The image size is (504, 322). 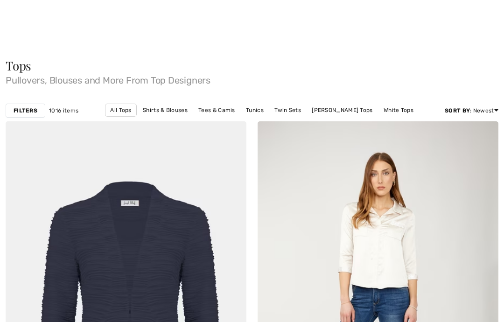 I want to click on a: White Tops, so click(x=399, y=110).